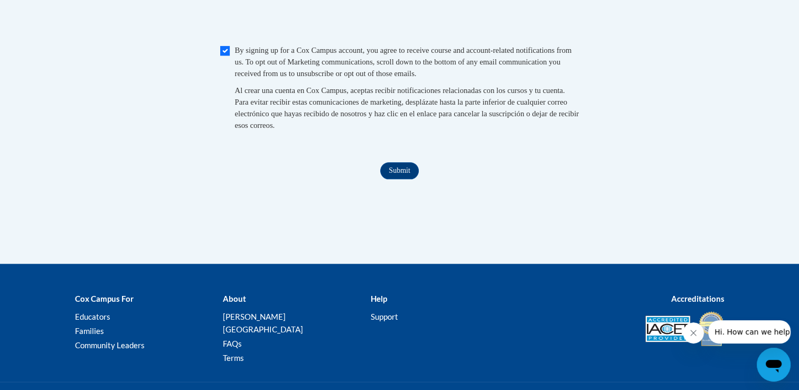 This screenshot has height=390, width=799. Describe the element at coordinates (712, 329) in the screenshot. I see `img: IDA® Accredited` at that location.